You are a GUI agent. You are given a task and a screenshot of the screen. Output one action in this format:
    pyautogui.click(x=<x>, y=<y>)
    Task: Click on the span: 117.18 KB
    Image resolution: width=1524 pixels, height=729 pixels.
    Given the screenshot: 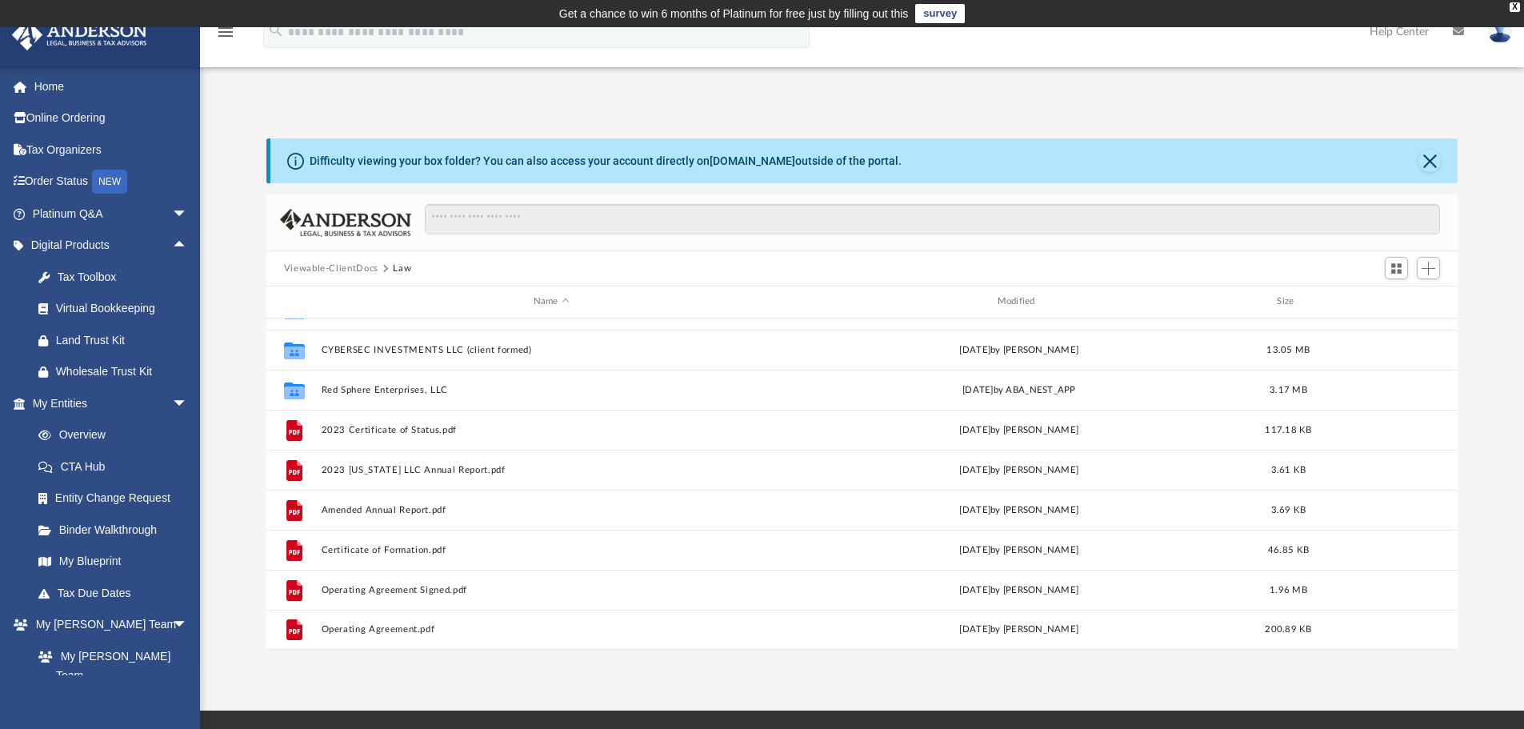 What is the action you would take?
    pyautogui.click(x=1288, y=429)
    